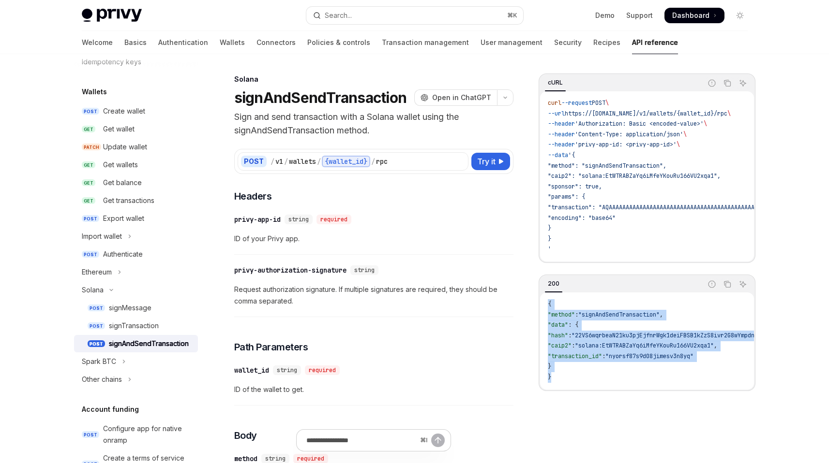 This screenshot has height=463, width=829. Describe the element at coordinates (122, 183) in the screenshot. I see `div: Get balance` at that location.